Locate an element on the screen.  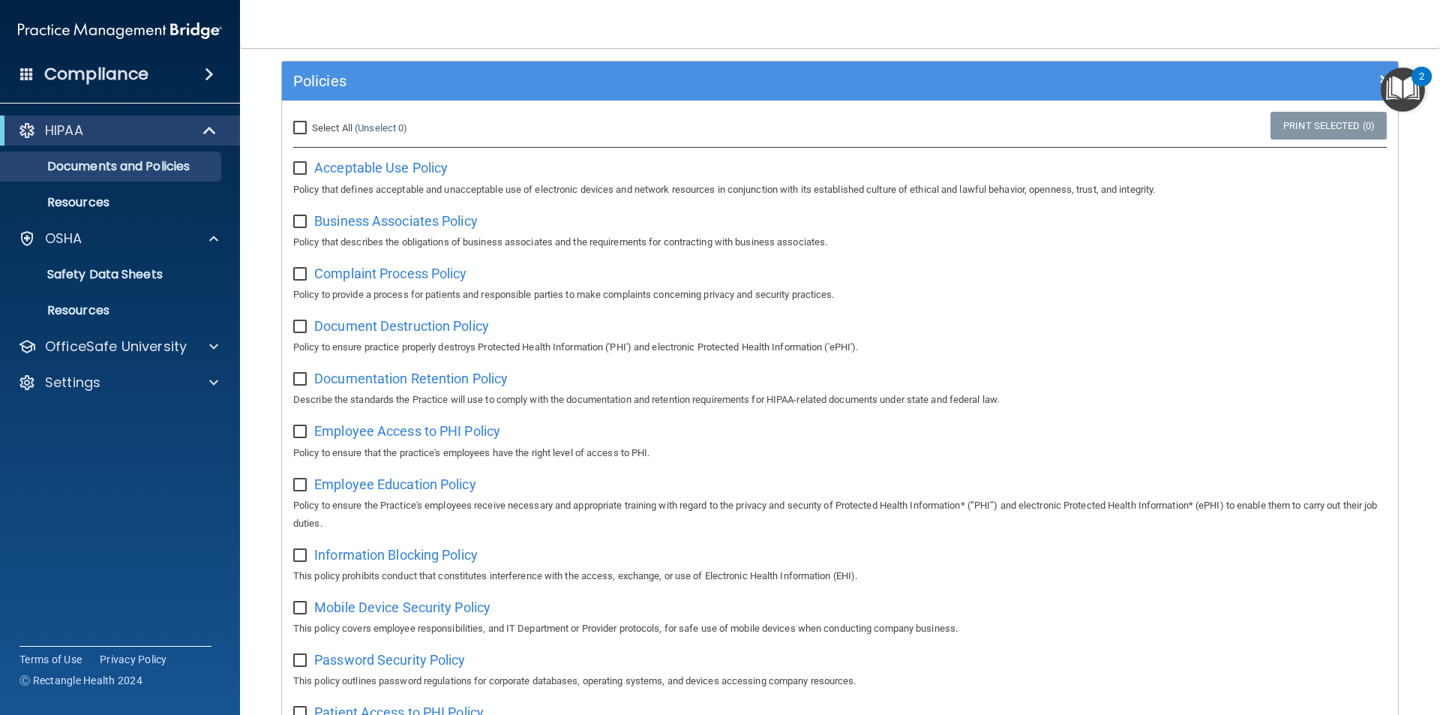
p: OfficeSafe University is located at coordinates (115, 346).